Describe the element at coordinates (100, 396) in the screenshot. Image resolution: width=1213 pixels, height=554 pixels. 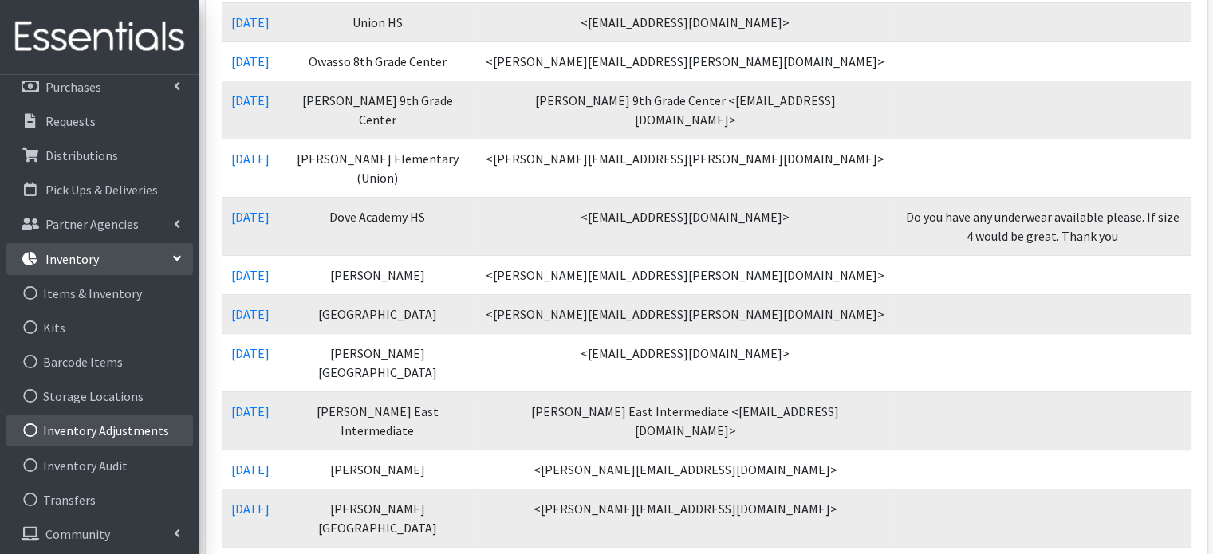
I see `a: Storage Locations` at that location.